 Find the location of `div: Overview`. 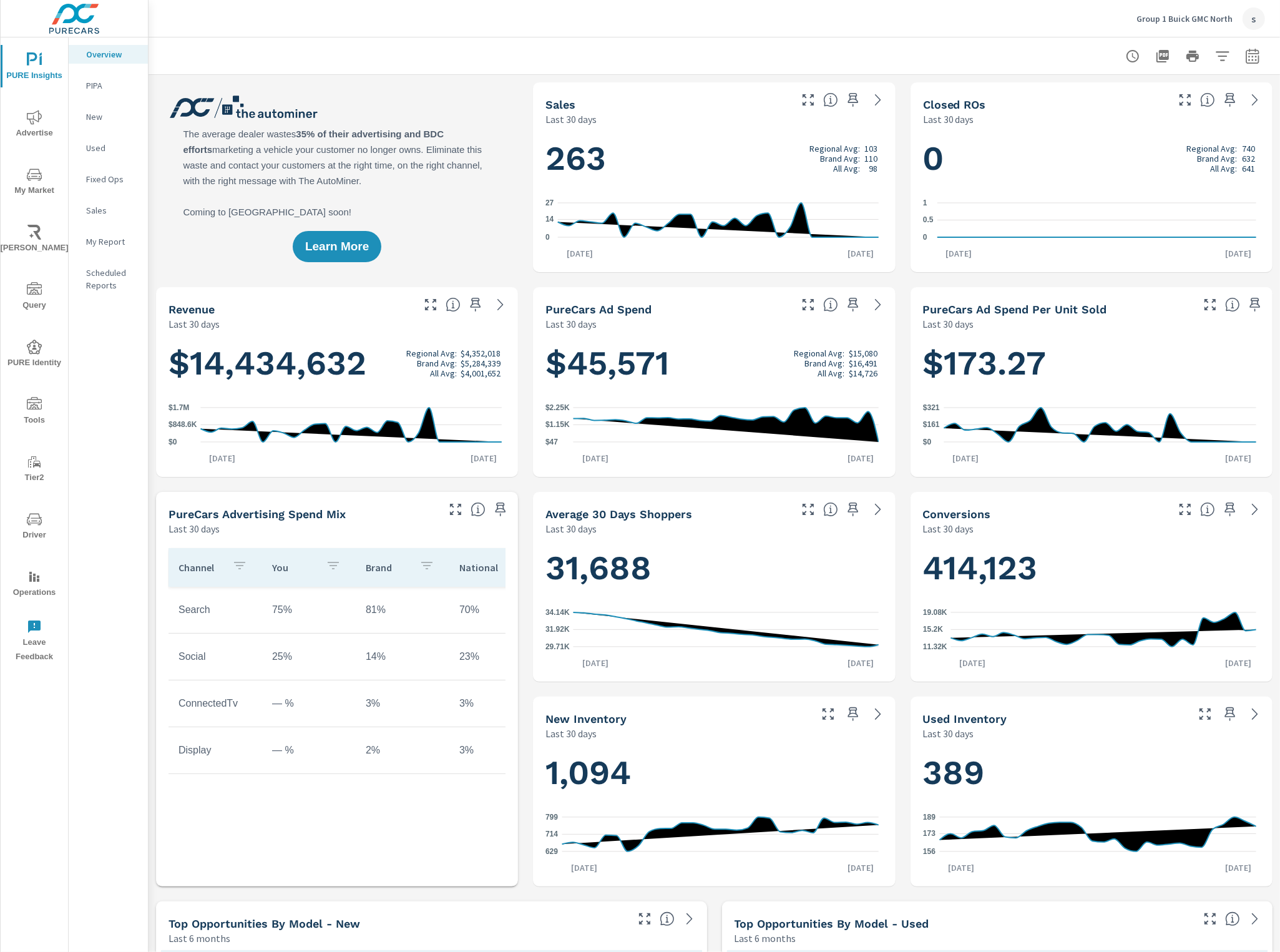

div: Overview is located at coordinates (108, 54).